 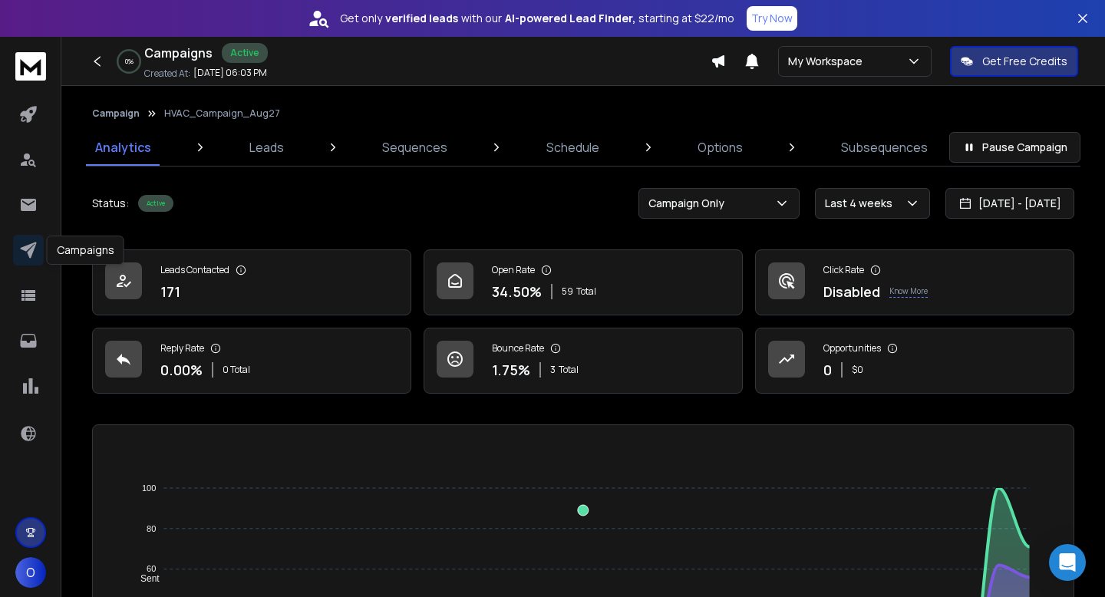 What do you see at coordinates (1014, 147) in the screenshot?
I see `button: Pause Campaign` at bounding box center [1014, 147].